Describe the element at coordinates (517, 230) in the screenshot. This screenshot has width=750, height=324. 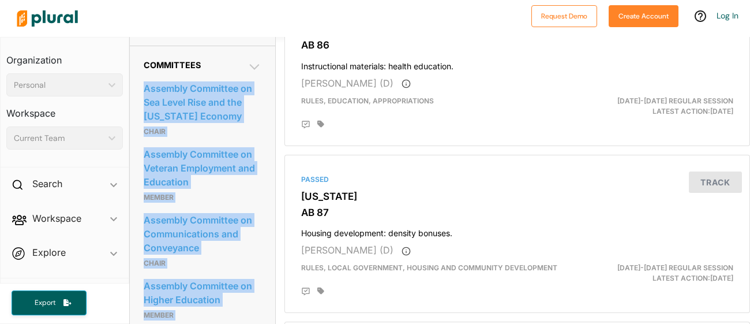
I see `h4: Housing development: density bonuses.` at that location.